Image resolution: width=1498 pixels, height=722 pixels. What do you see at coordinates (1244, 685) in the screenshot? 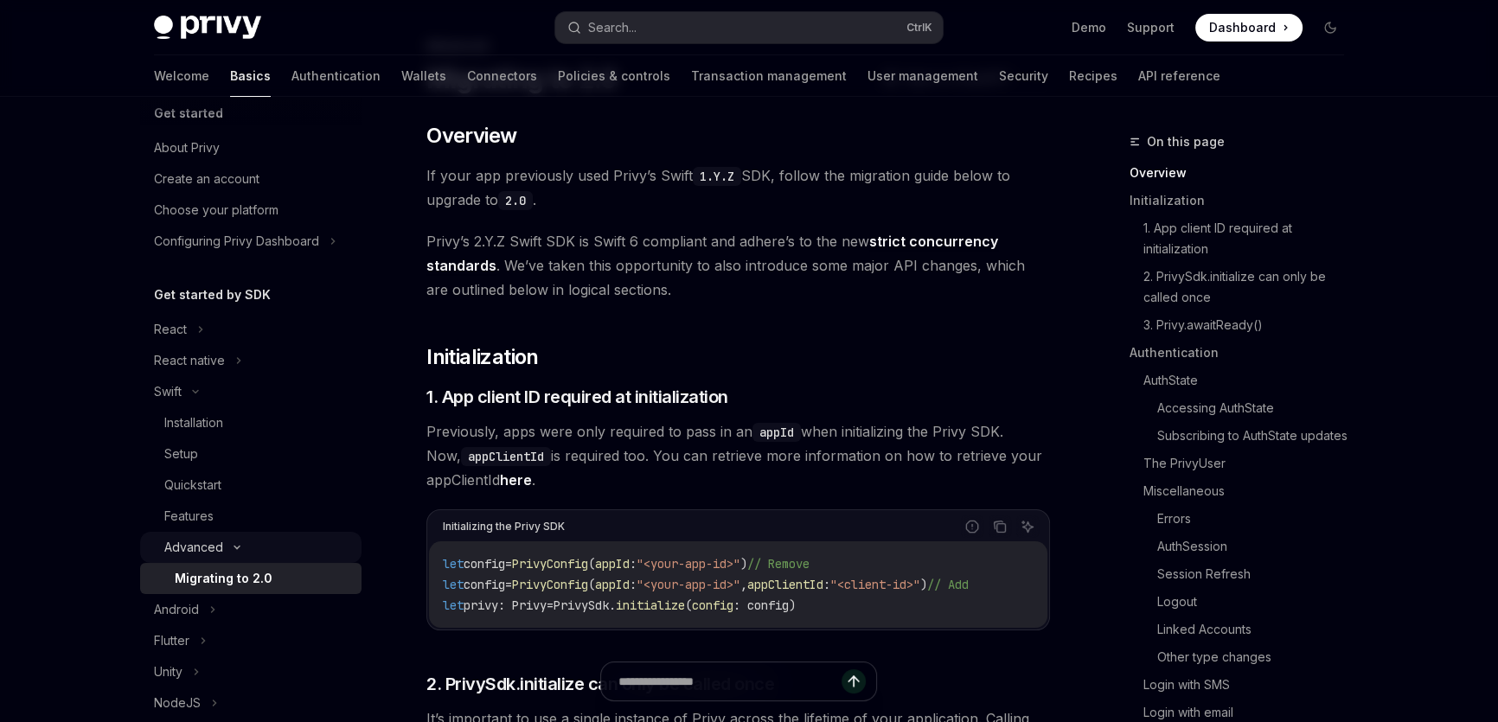
I see `a: Login with SMS` at bounding box center [1244, 685].